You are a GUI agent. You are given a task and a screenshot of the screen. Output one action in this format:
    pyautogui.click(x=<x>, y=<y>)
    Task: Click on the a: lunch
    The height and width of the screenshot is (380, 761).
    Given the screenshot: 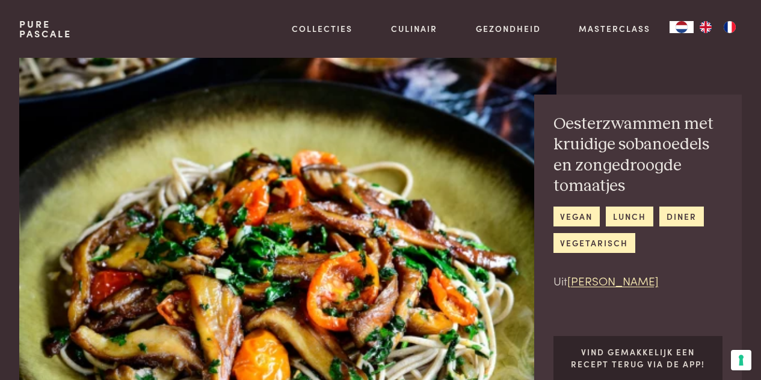 What is the action you would take?
    pyautogui.click(x=630, y=216)
    